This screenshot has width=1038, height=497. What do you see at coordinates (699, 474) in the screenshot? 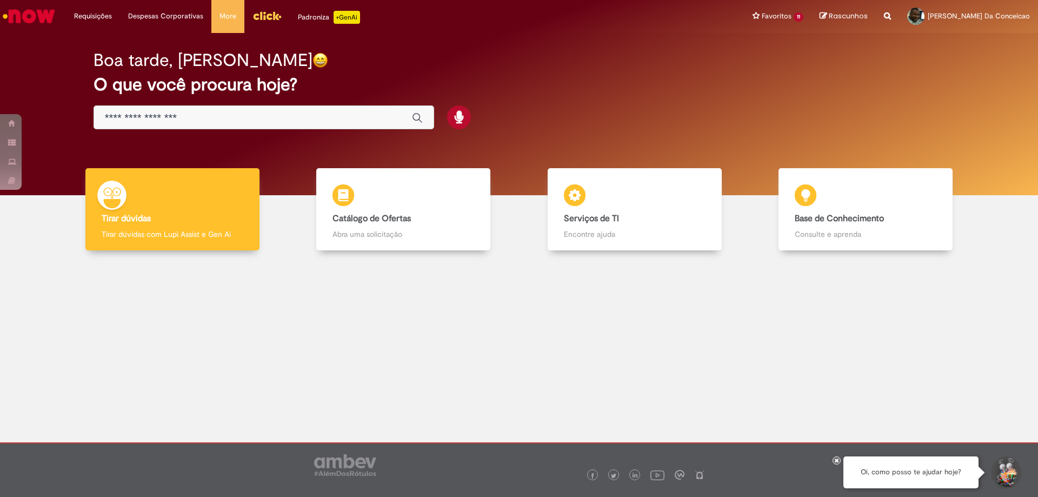
I see `img: logo_footer_naosei.png` at bounding box center [699, 474].